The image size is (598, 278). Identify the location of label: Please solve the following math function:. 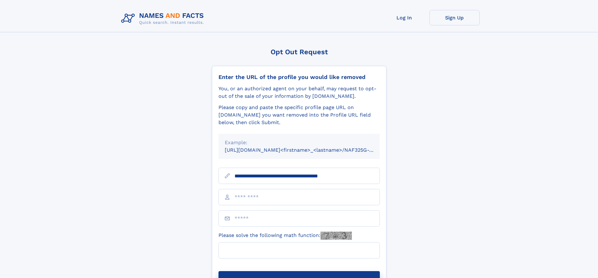
(285, 236).